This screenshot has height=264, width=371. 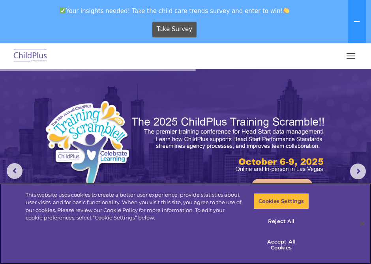 I want to click on button: Reject All, so click(x=281, y=222).